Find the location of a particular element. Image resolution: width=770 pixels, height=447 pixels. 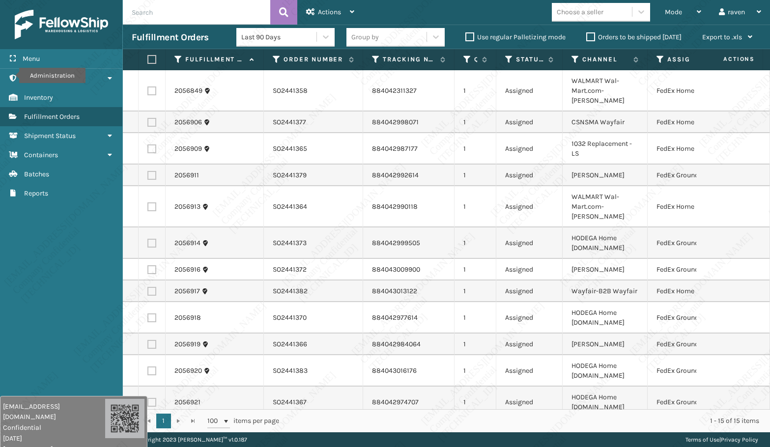

td: SO2441366 is located at coordinates (314, 344).